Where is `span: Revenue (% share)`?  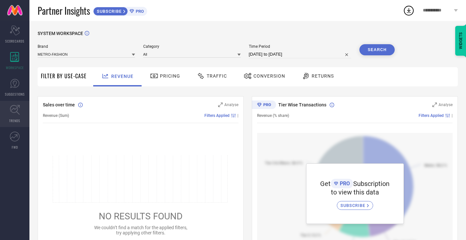 span: Revenue (% share) is located at coordinates (273, 115).